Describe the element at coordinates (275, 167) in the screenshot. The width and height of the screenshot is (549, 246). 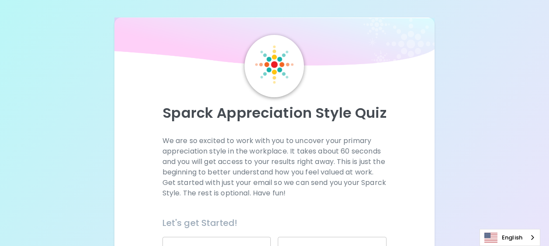
I see `p: We are so excited to work with you to uncover your primary appreciation style in the workplace. I...` at that location.